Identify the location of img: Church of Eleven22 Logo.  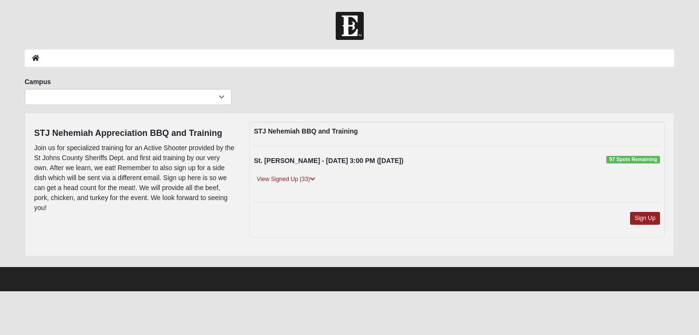
(349, 26).